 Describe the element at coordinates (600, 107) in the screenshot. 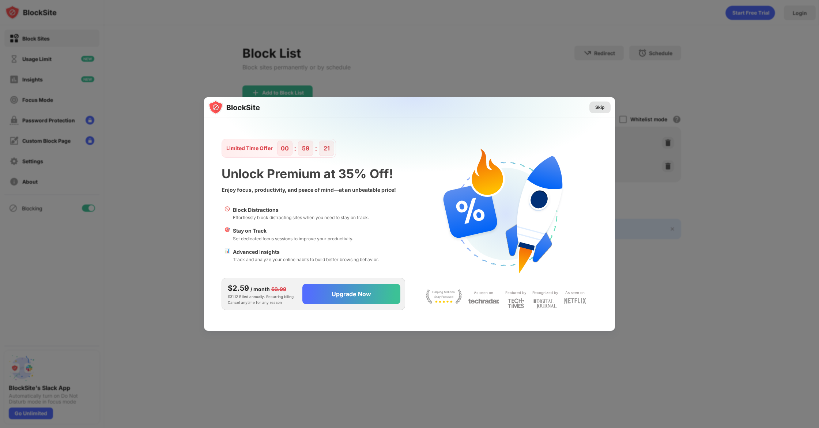

I see `div: Skip` at that location.